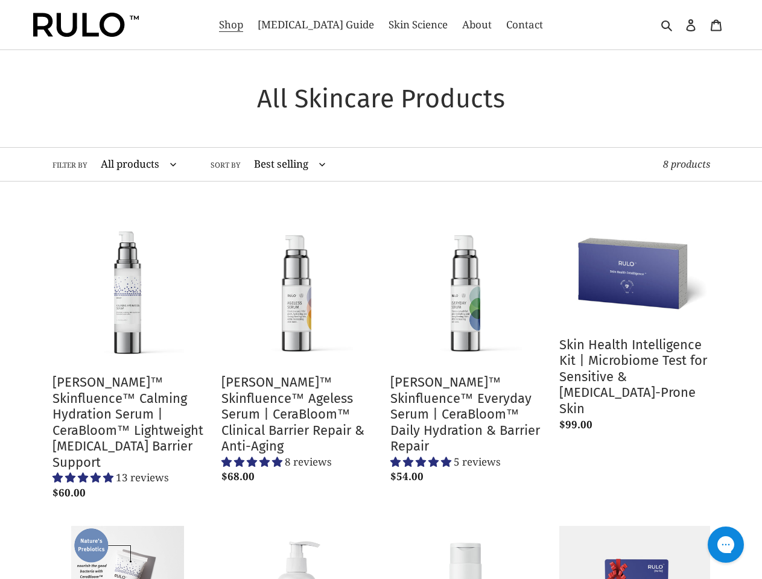  I want to click on a: About, so click(477, 25).